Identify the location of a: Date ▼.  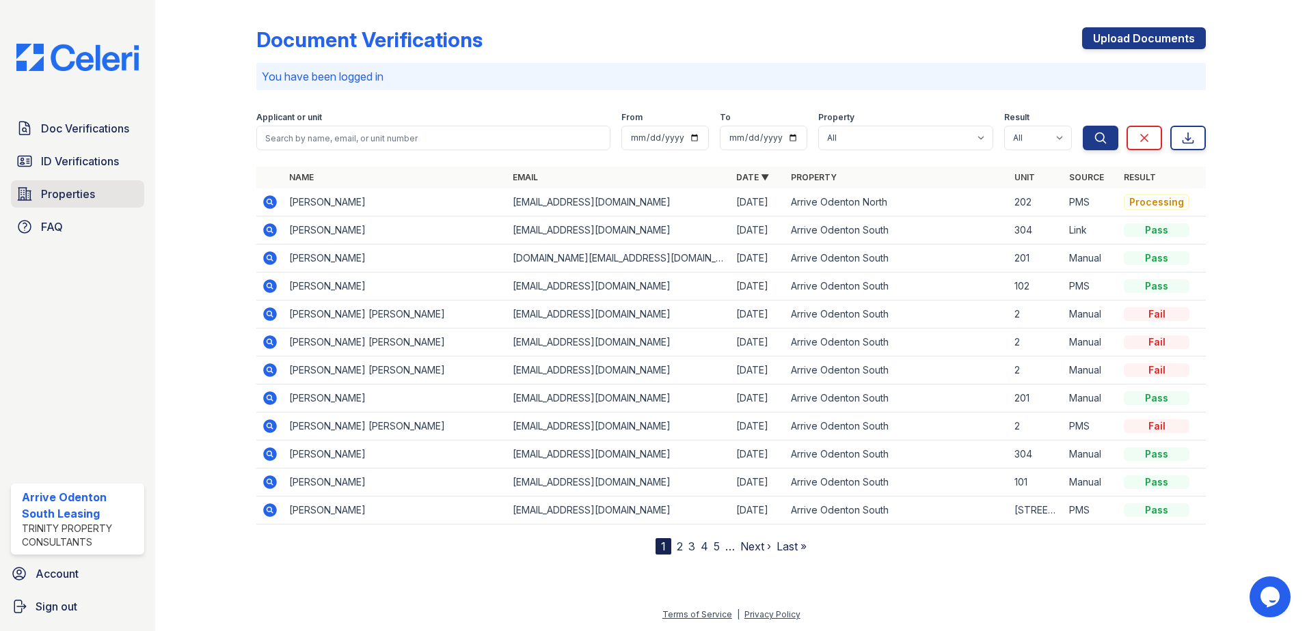
(752, 177).